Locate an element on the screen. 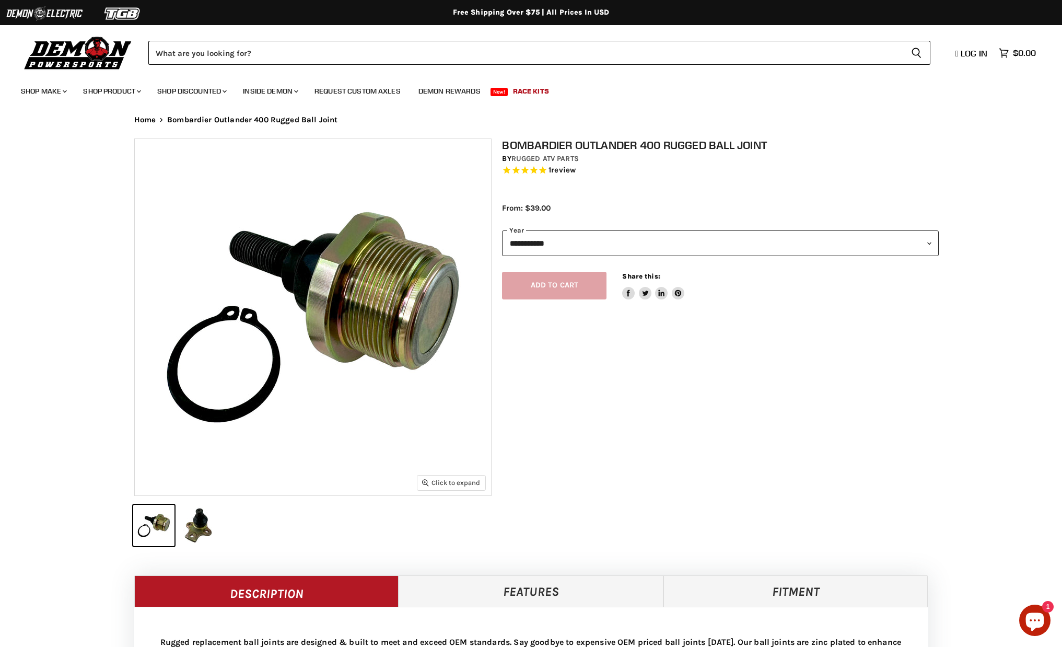 The width and height of the screenshot is (1062, 647). aside: Share this: is located at coordinates (653, 285).